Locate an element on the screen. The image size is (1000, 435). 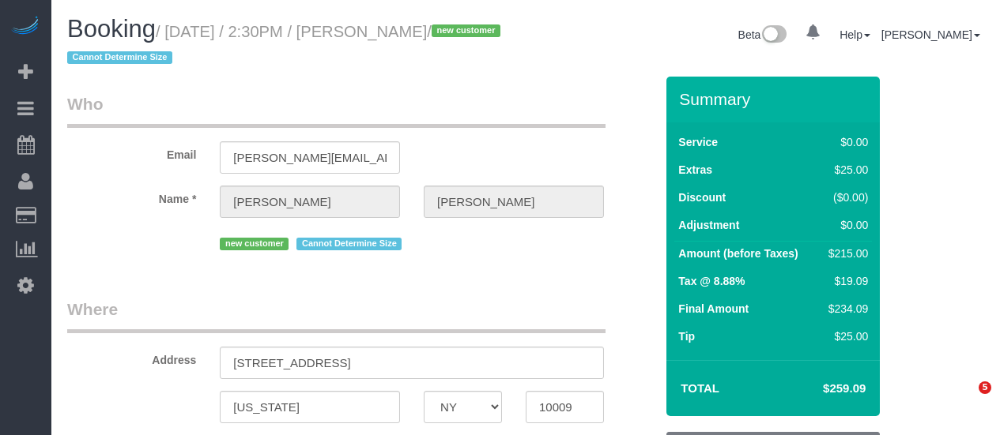
input: City is located at coordinates (310, 407).